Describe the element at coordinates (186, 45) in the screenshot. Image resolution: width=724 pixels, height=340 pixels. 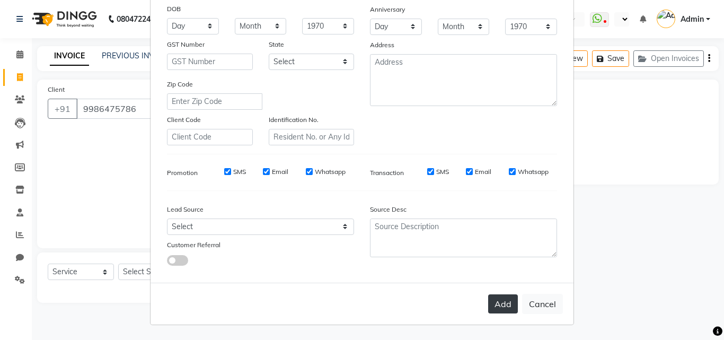
I see `label: GST Number` at that location.